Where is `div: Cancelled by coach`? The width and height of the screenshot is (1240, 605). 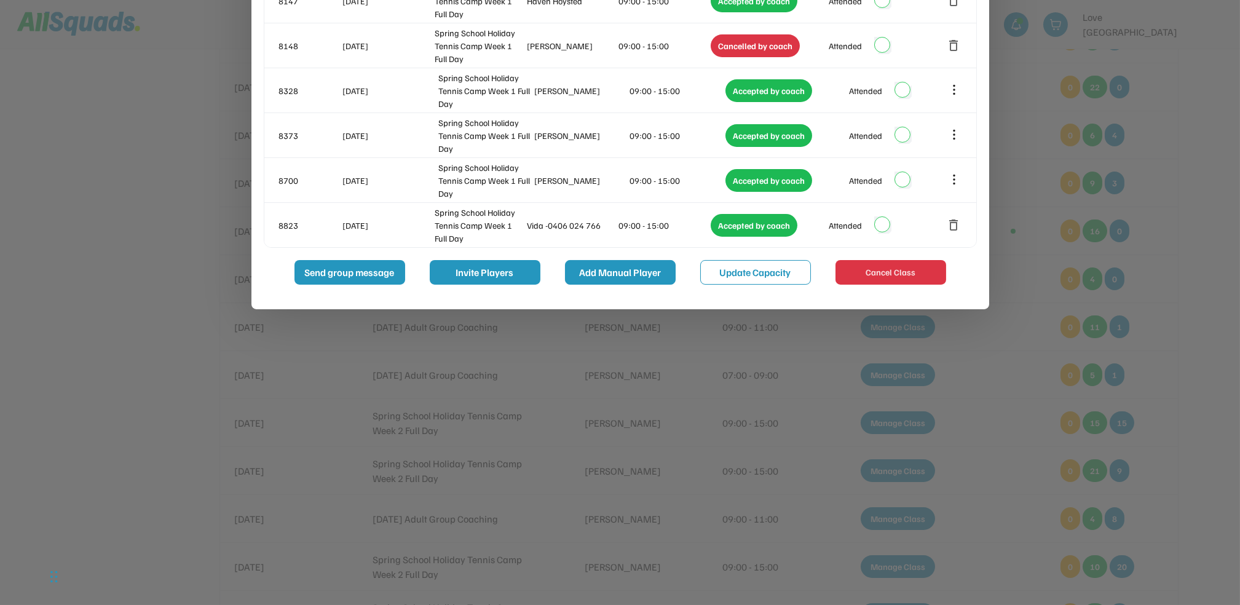
div: Cancelled by coach is located at coordinates (755, 46).